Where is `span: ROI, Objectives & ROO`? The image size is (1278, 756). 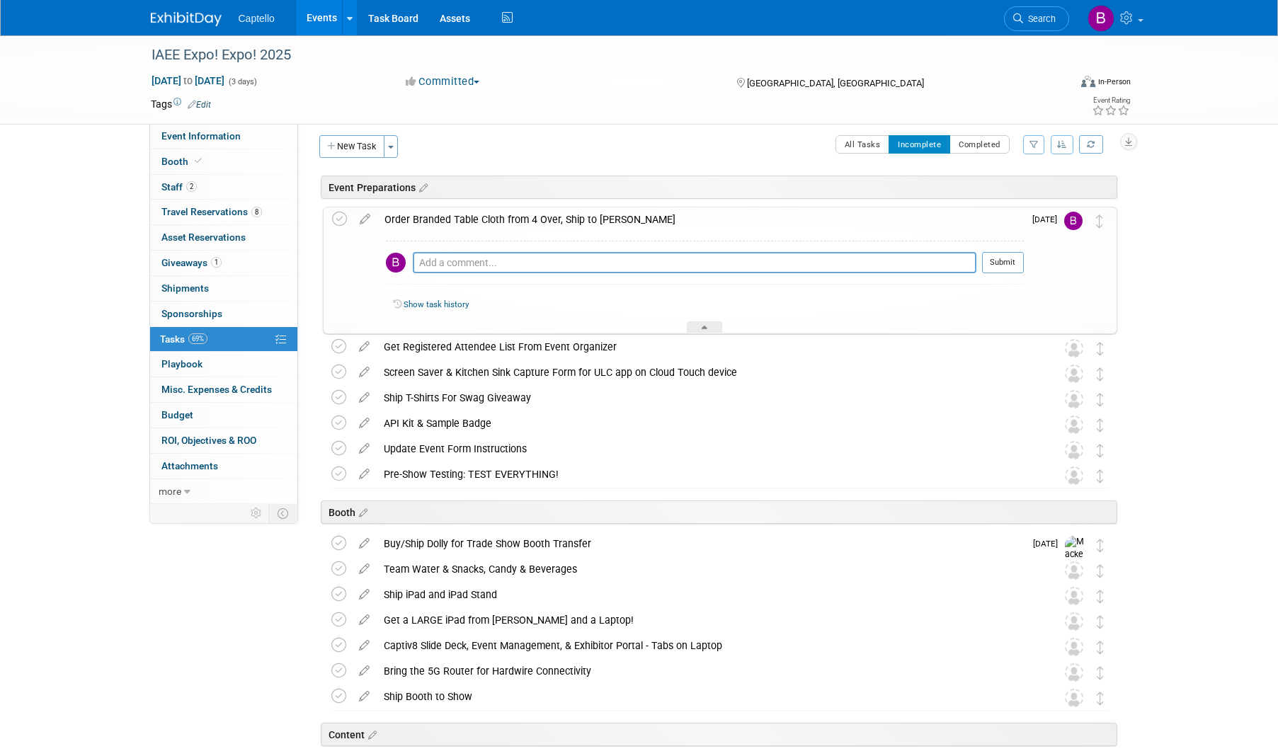
span: ROI, Objectives & ROO is located at coordinates (209, 440).